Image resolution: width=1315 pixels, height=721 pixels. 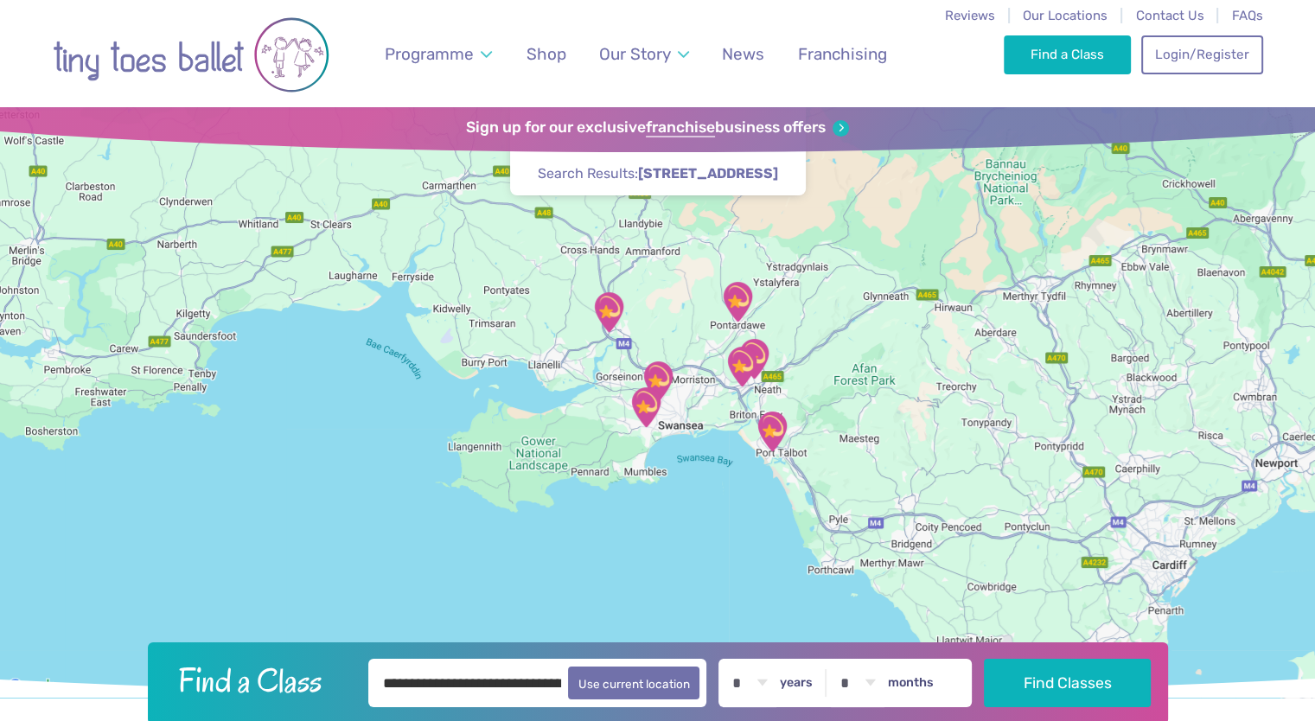 I want to click on span: FAQs, so click(x=1248, y=16).